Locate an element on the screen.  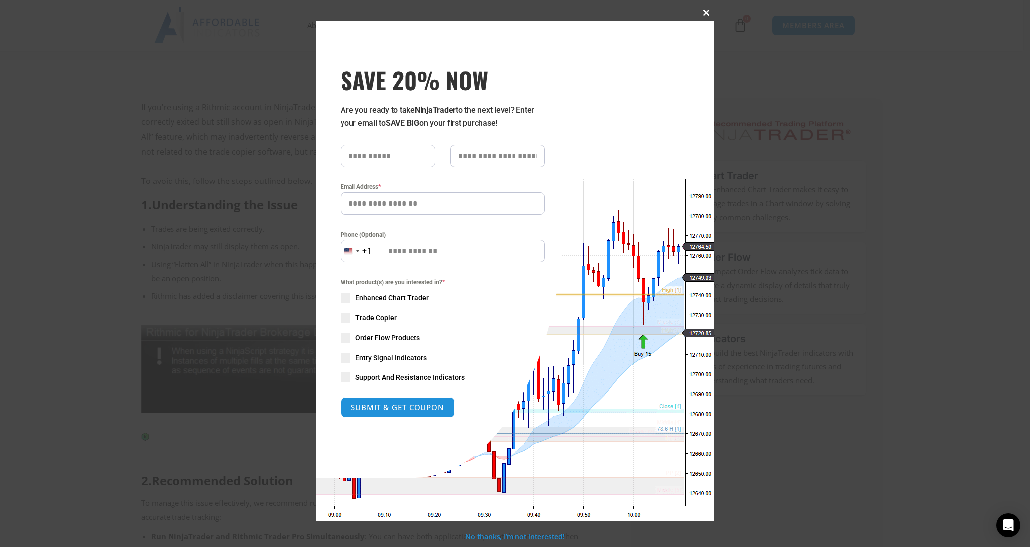
label: Support And Resistance Indicators is located at coordinates (443, 377).